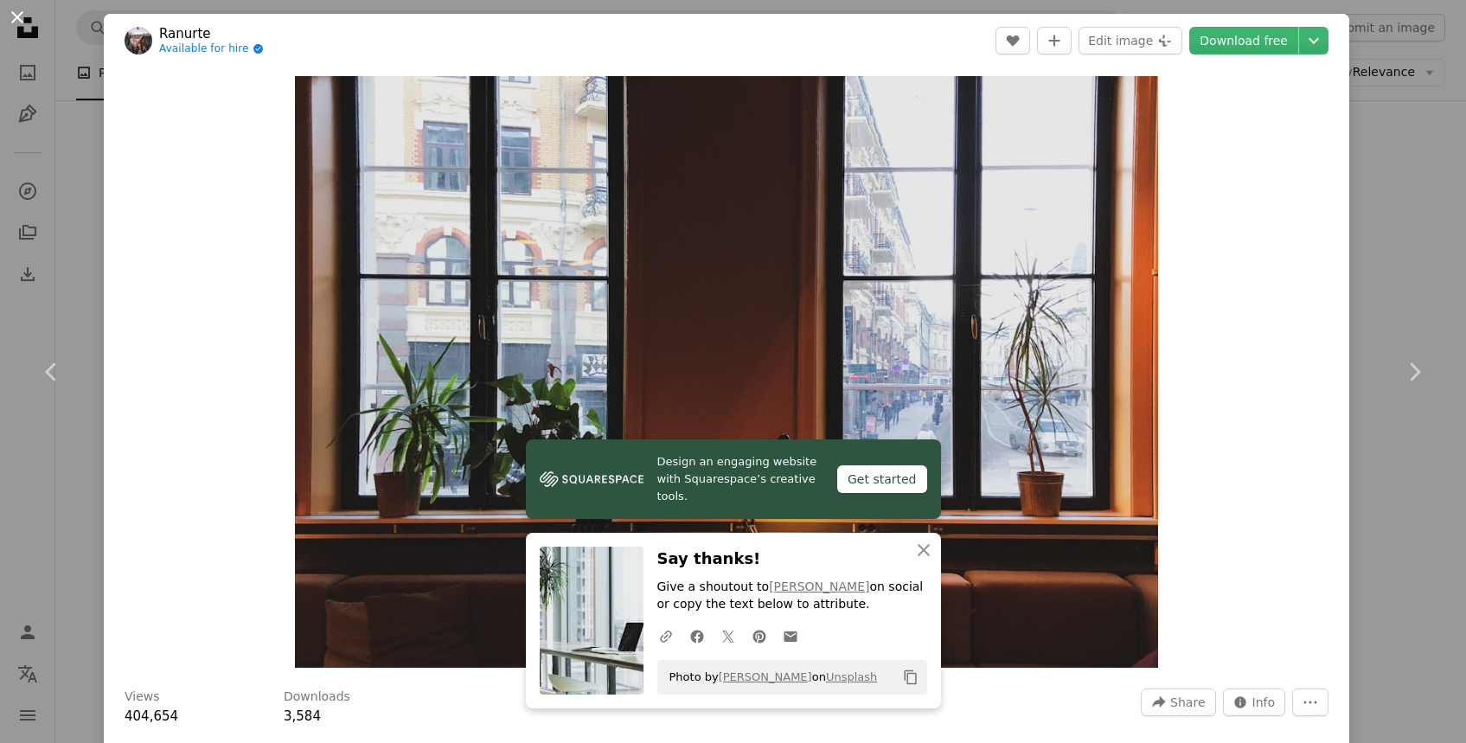 The width and height of the screenshot is (1466, 743). I want to click on button: Copy to clipboard, so click(911, 677).